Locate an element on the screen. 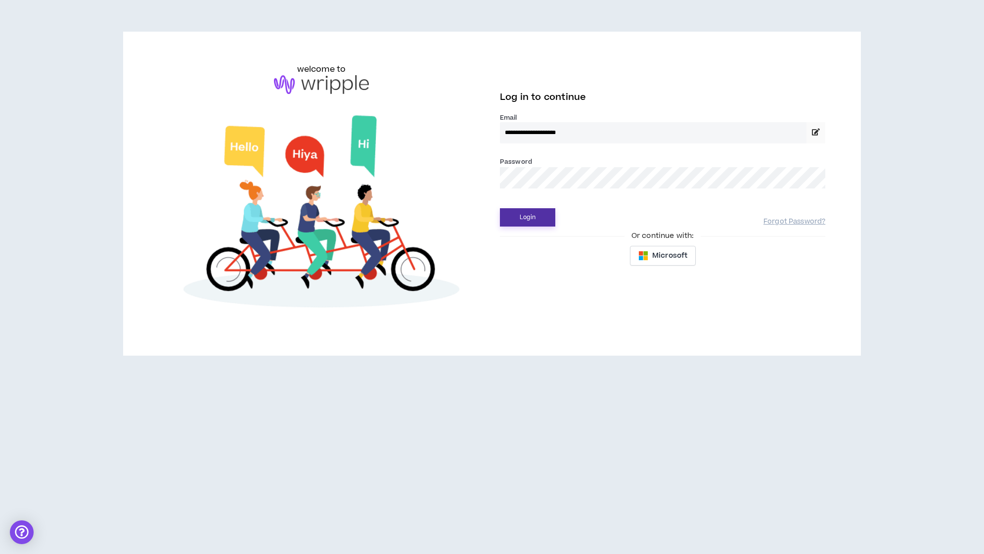 This screenshot has width=984, height=554. label: Password is located at coordinates (516, 162).